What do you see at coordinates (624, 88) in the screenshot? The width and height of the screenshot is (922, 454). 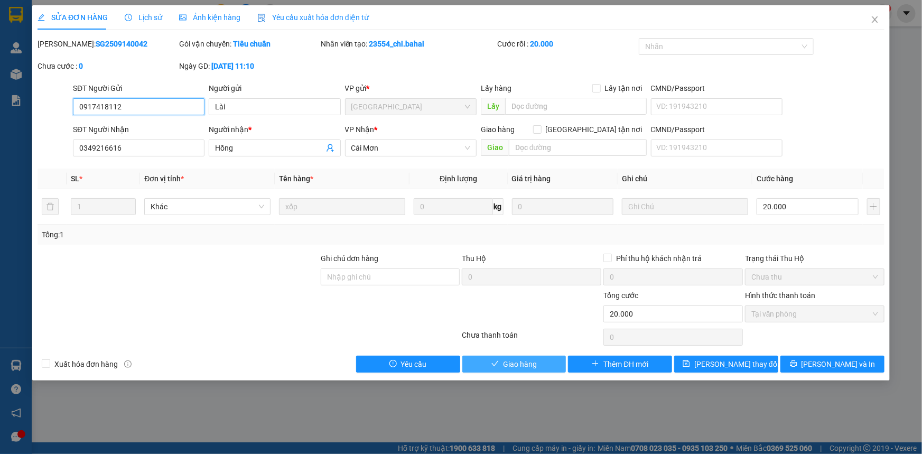 I see `span: Lấy tận nơi` at bounding box center [624, 88].